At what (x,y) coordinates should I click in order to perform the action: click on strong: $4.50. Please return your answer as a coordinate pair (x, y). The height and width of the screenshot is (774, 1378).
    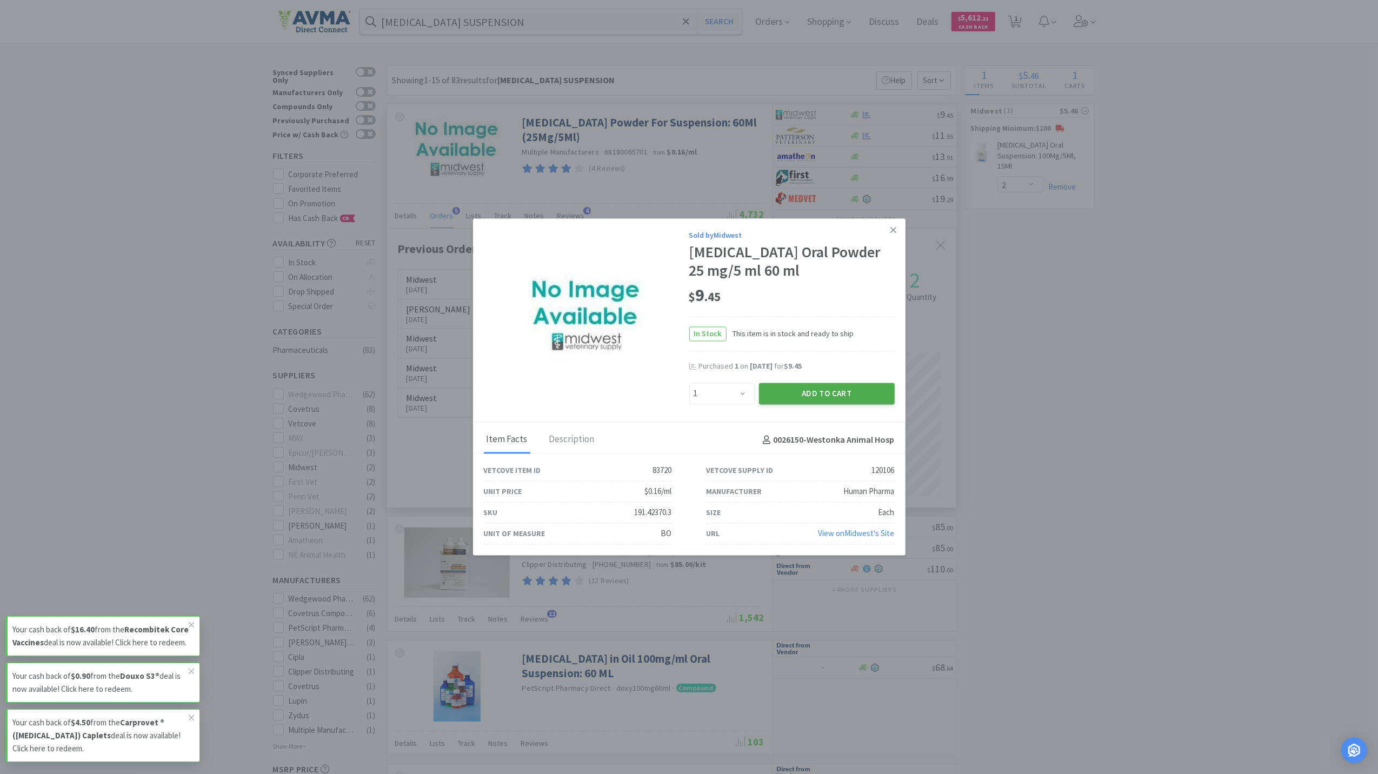
    Looking at the image, I should click on (81, 722).